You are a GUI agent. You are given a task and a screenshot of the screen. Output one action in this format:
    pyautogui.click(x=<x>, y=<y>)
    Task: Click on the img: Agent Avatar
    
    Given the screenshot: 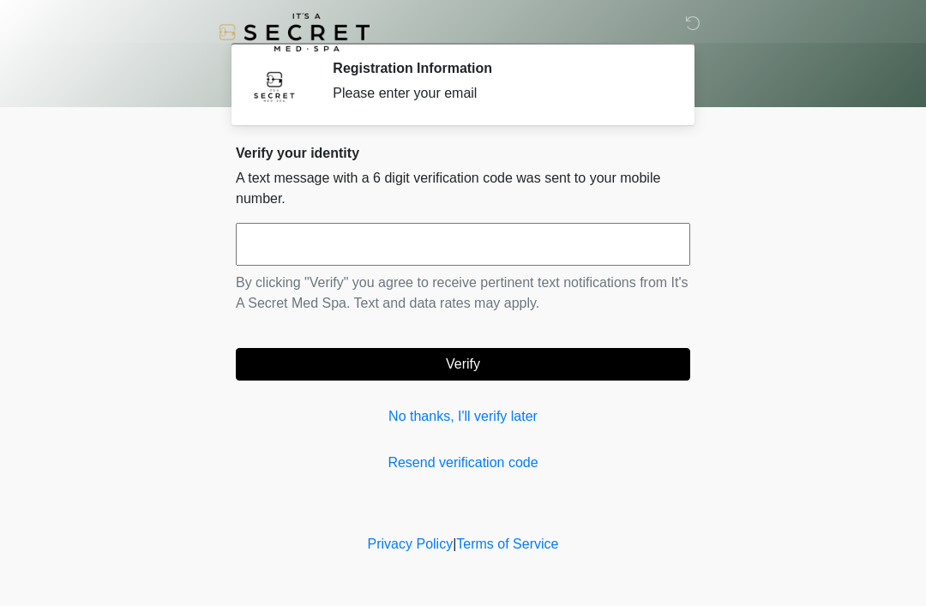 What is the action you would take?
    pyautogui.click(x=274, y=86)
    